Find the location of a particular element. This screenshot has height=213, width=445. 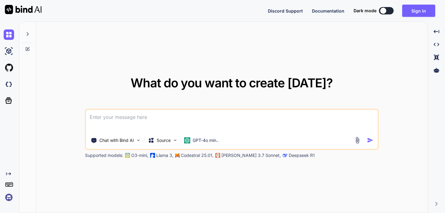

img: GPT-4o mini is located at coordinates (187, 140).